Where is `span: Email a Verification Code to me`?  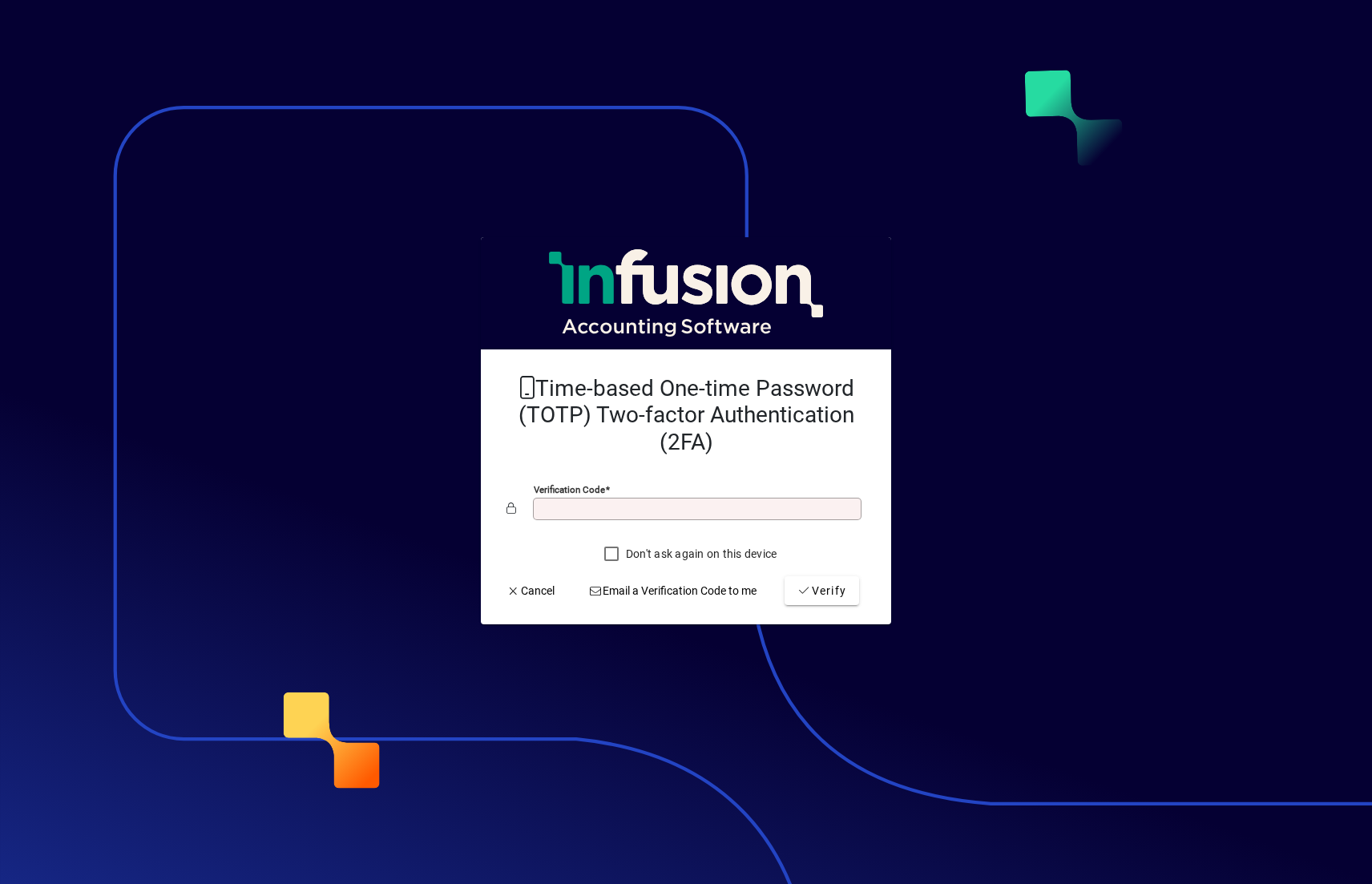 span: Email a Verification Code to me is located at coordinates (673, 591).